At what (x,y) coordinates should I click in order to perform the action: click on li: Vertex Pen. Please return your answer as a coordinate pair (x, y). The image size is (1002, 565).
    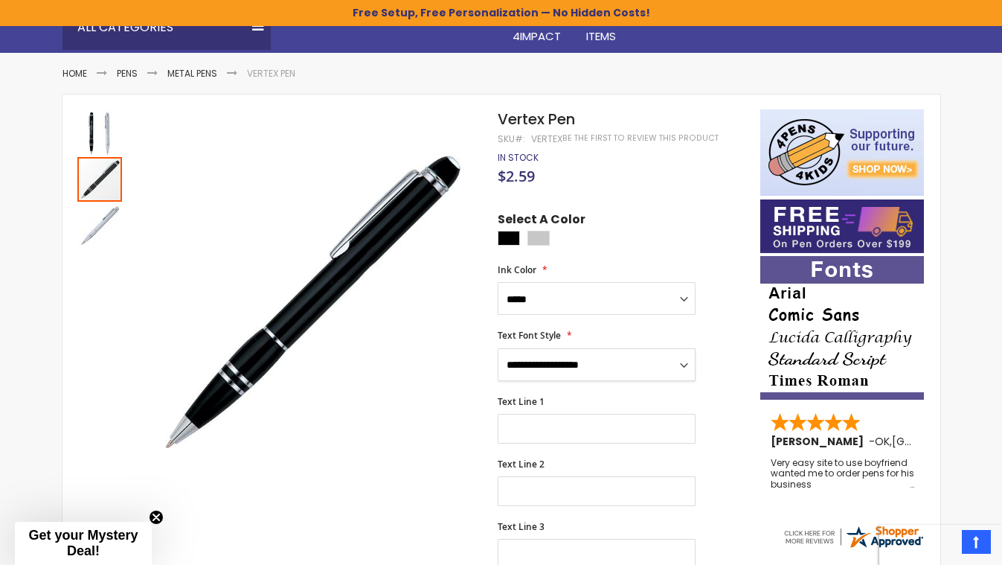
    Looking at the image, I should click on (271, 74).